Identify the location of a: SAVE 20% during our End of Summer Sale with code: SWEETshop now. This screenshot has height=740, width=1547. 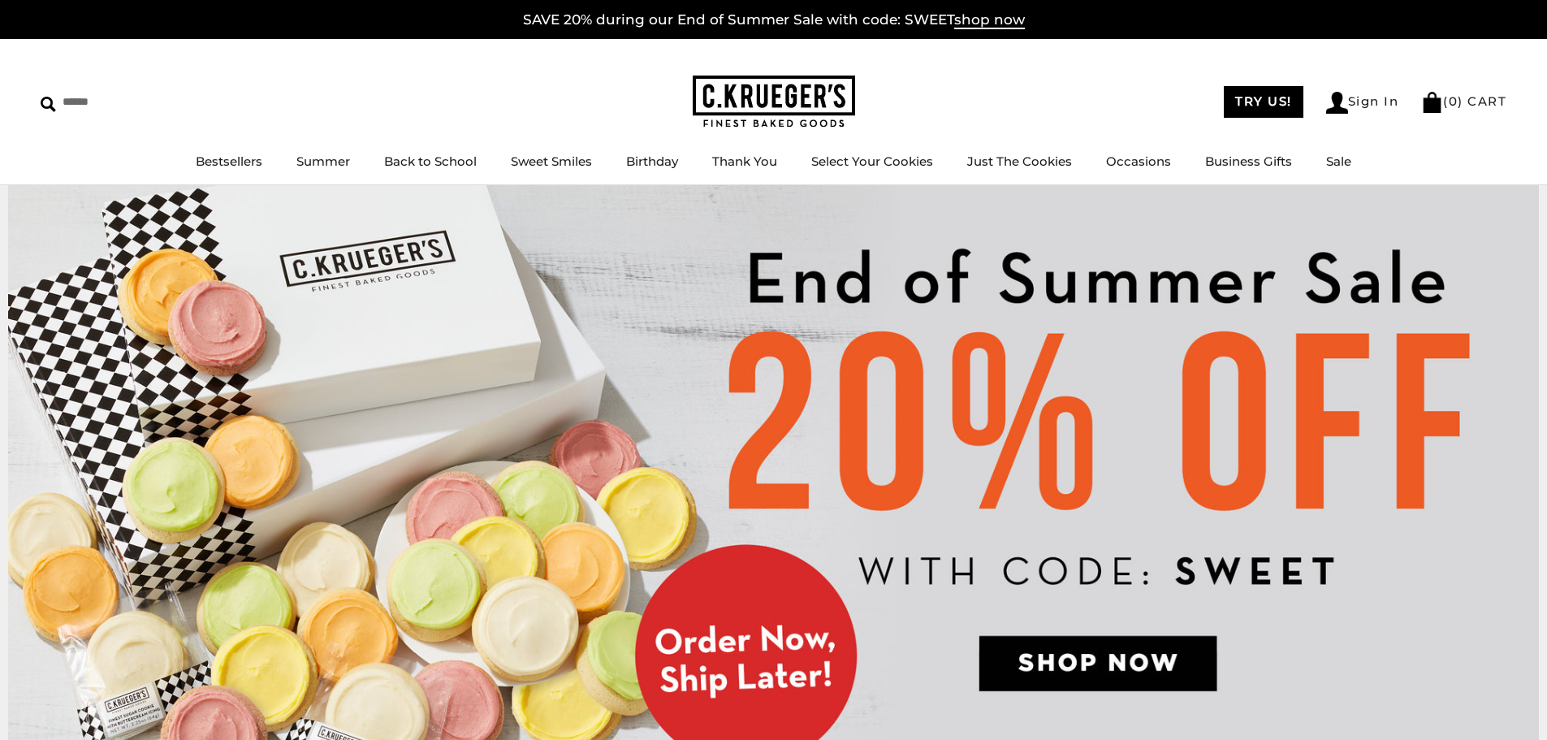
(774, 20).